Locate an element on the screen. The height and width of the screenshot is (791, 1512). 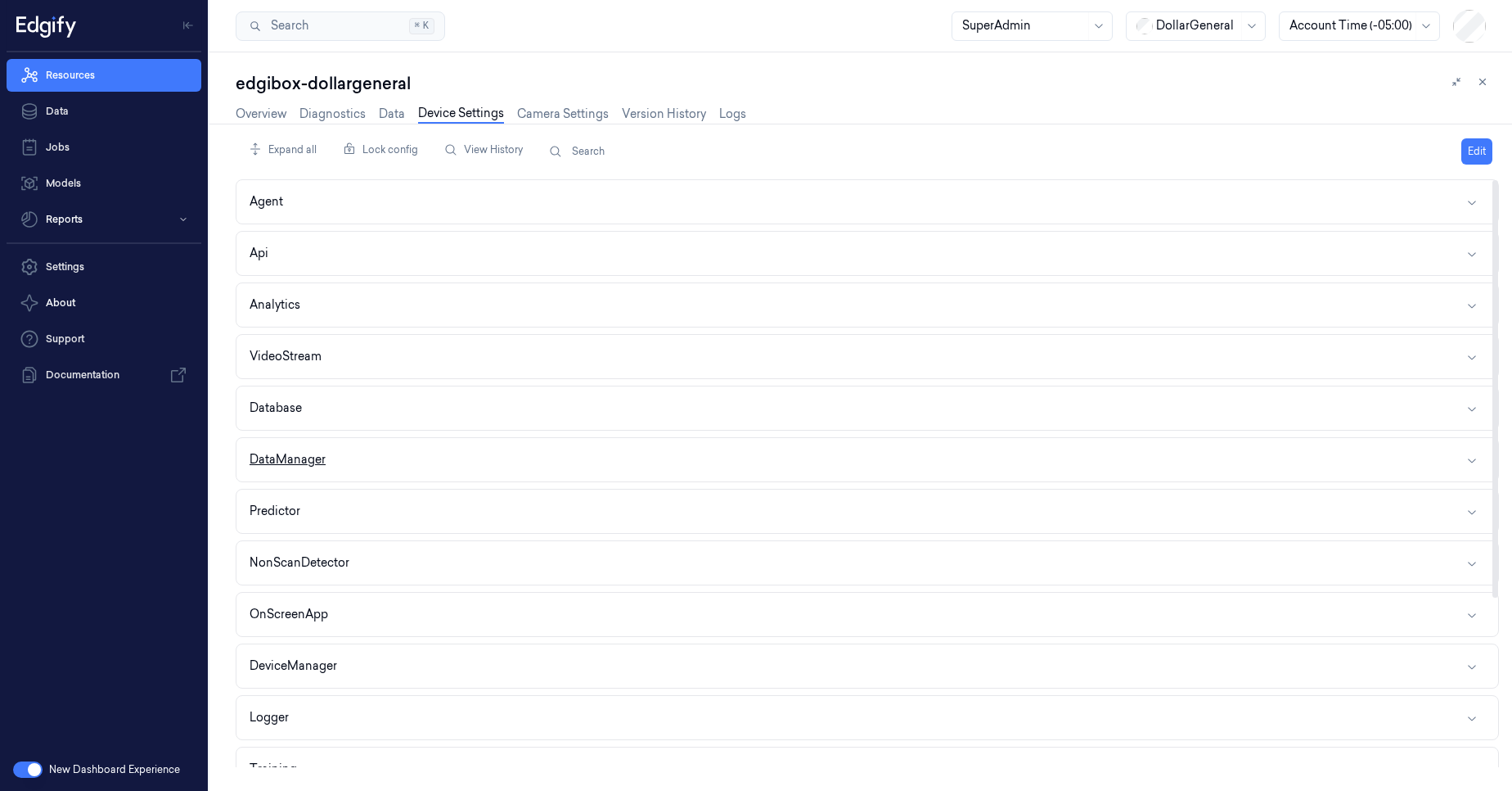
button: Edit is located at coordinates (1477, 152).